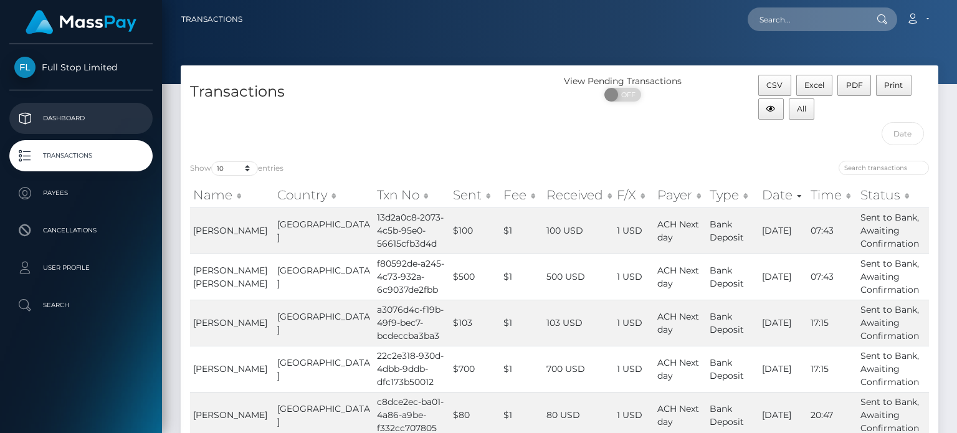 The width and height of the screenshot is (957, 433). What do you see at coordinates (324, 195) in the screenshot?
I see `th: Country: activate to sort column ascending` at bounding box center [324, 195].